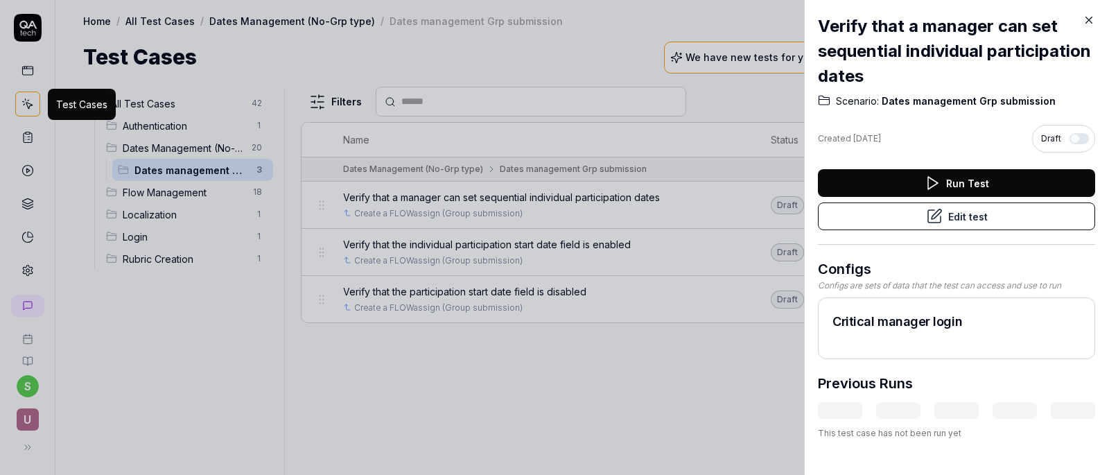 The height and width of the screenshot is (475, 1109). What do you see at coordinates (956, 321) in the screenshot?
I see `h2: Critical manager login` at bounding box center [956, 321].